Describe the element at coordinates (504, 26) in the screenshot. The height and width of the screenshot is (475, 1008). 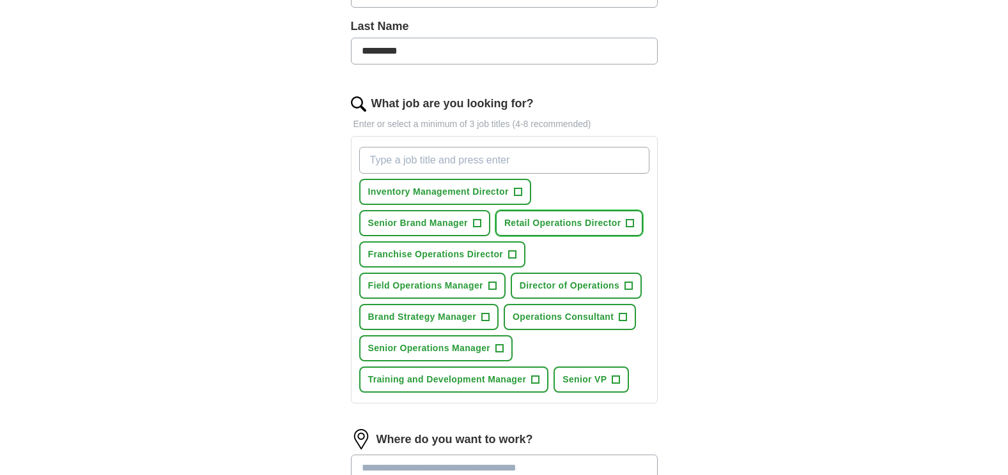
I see `label: Last Name` at that location.